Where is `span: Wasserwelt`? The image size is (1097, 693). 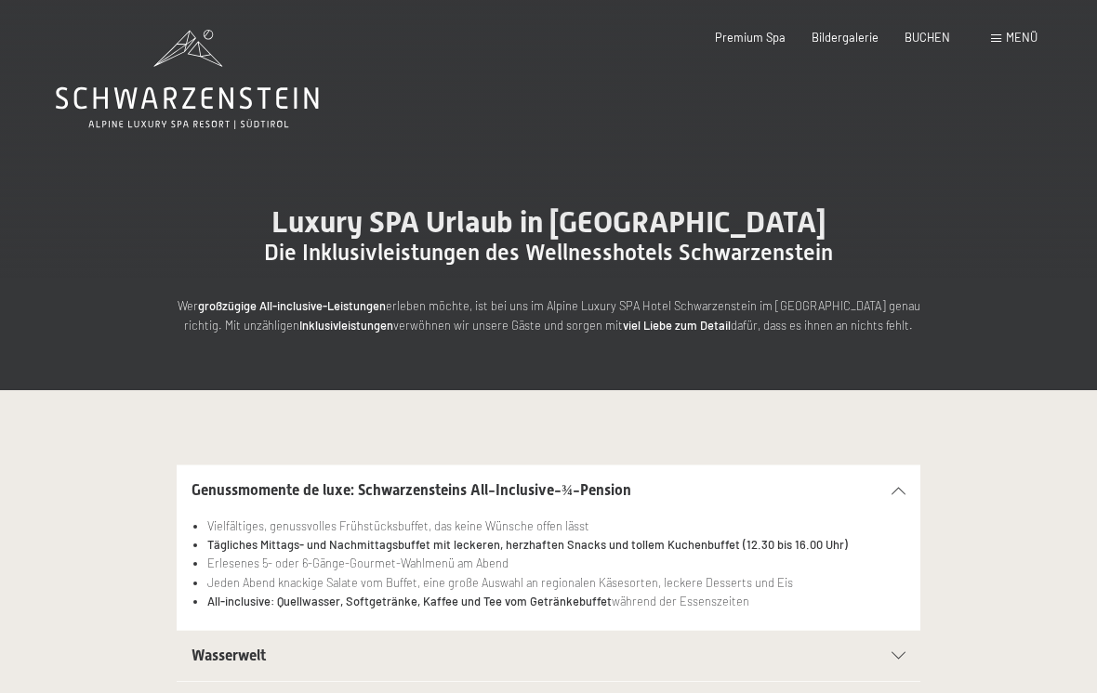 span: Wasserwelt is located at coordinates (229, 655).